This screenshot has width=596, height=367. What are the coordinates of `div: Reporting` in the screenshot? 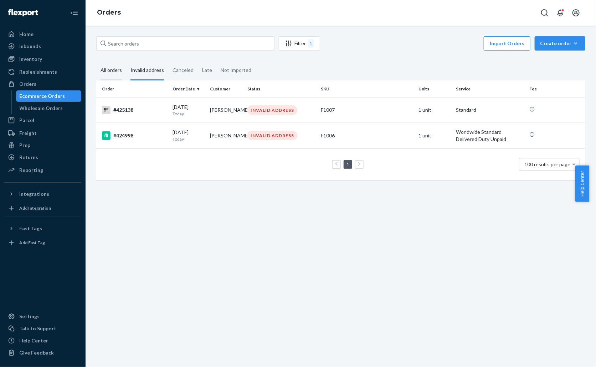 It's located at (31, 170).